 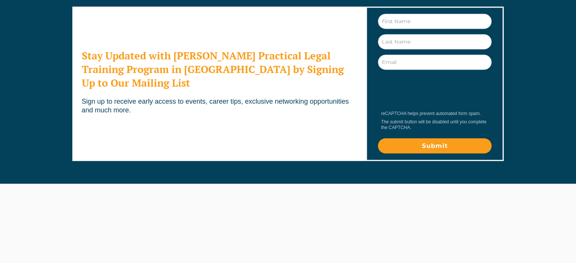 What do you see at coordinates (435, 146) in the screenshot?
I see `input: Submit` at bounding box center [435, 146].